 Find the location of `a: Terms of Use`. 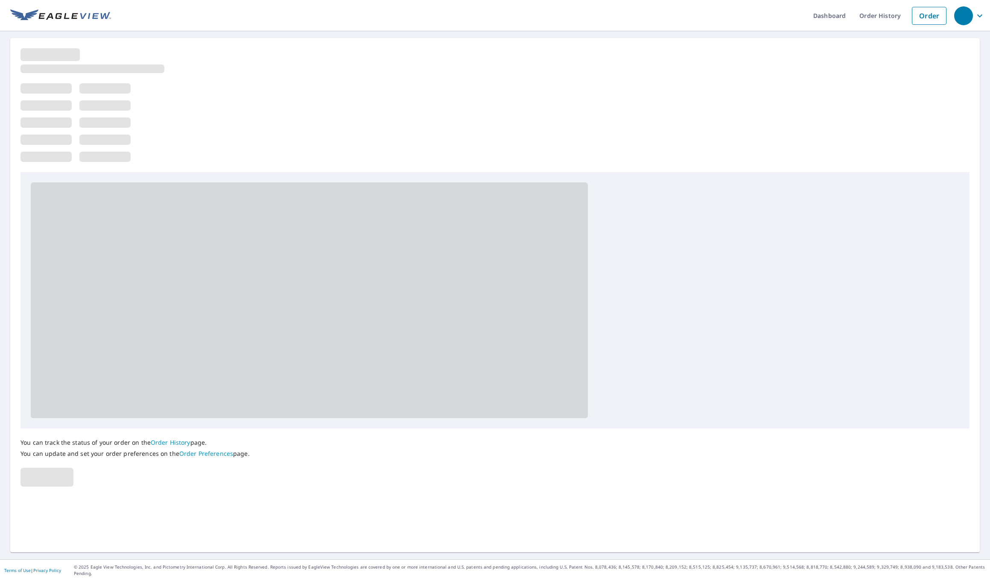

a: Terms of Use is located at coordinates (18, 570).